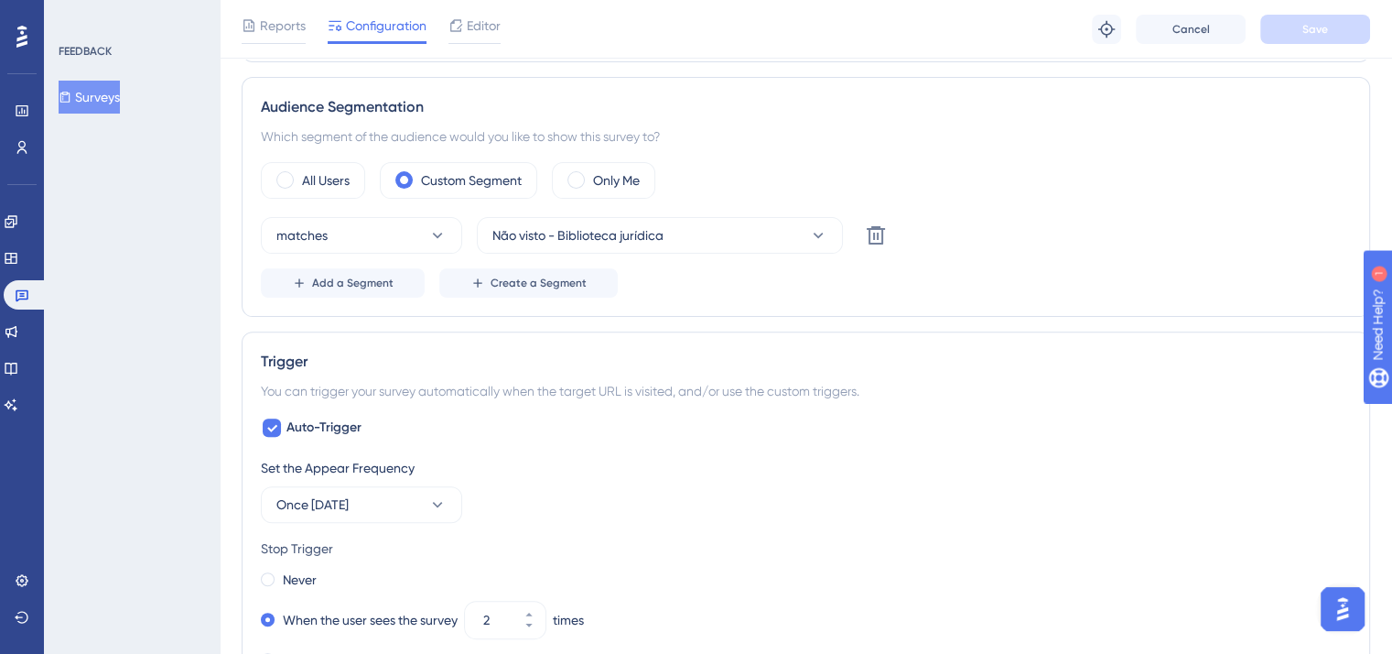 The height and width of the screenshot is (654, 1392). Describe the element at coordinates (660, 235) in the screenshot. I see `button: Não visto - Biblioteca jurídica` at that location.